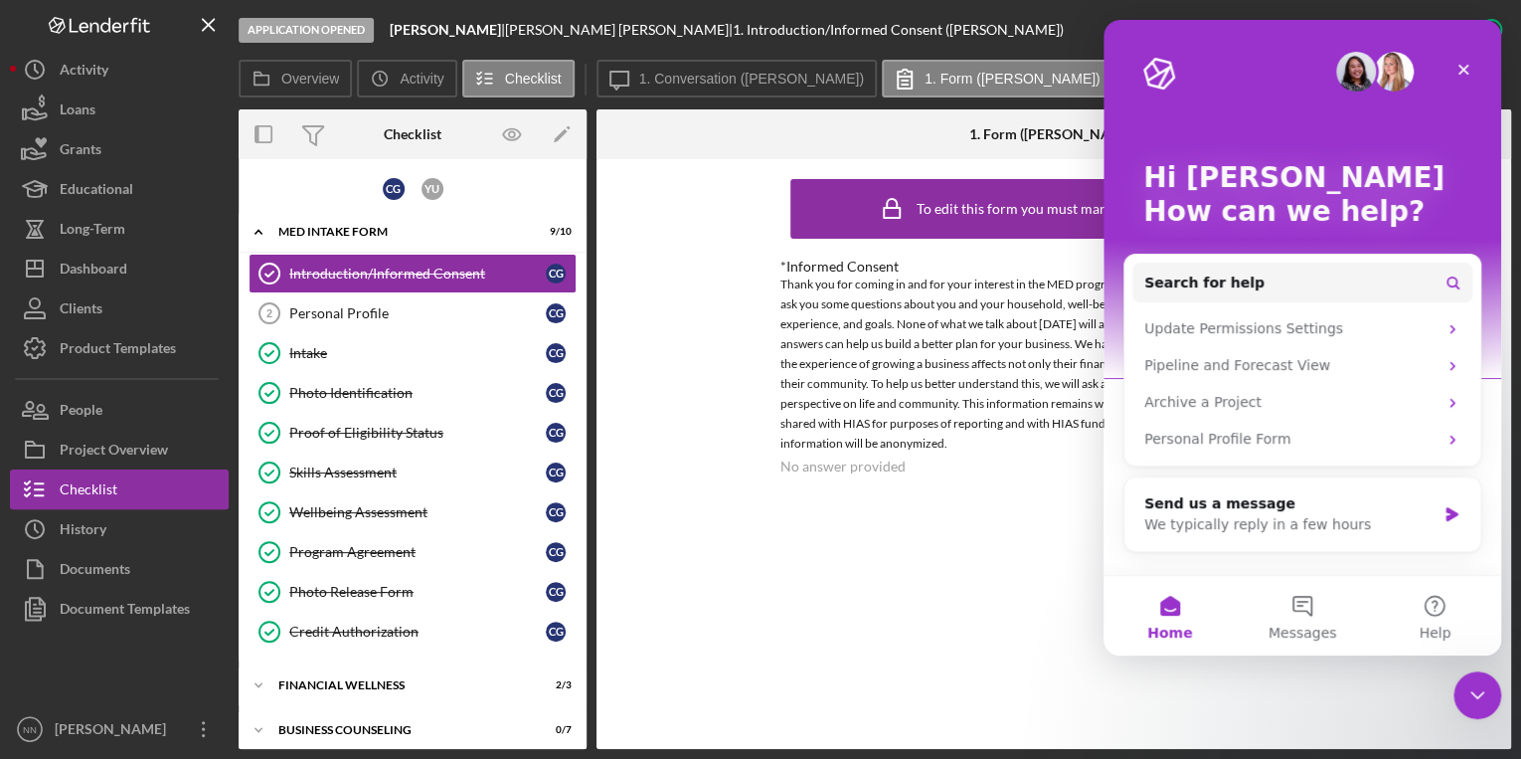  Describe the element at coordinates (119, 489) in the screenshot. I see `button: Checklist` at that location.